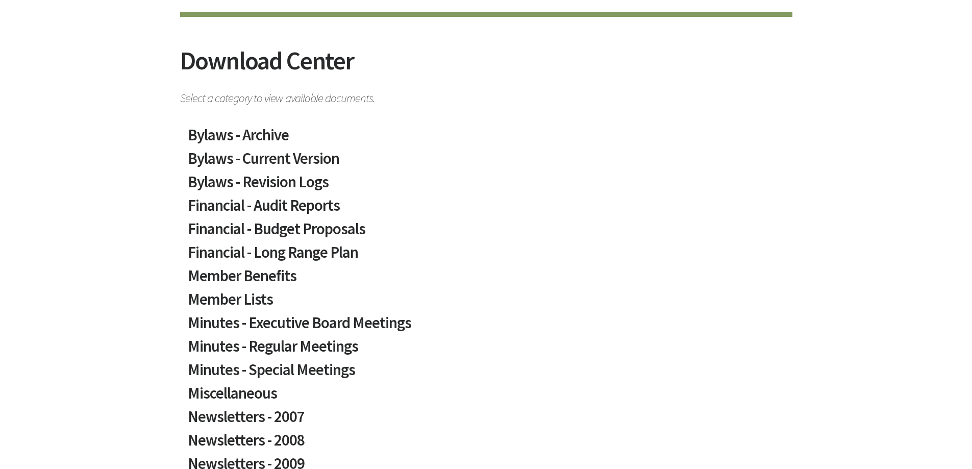 This screenshot has width=972, height=469. What do you see at coordinates (486, 350) in the screenshot?
I see `a: Minutes - Regular Meetings` at bounding box center [486, 350].